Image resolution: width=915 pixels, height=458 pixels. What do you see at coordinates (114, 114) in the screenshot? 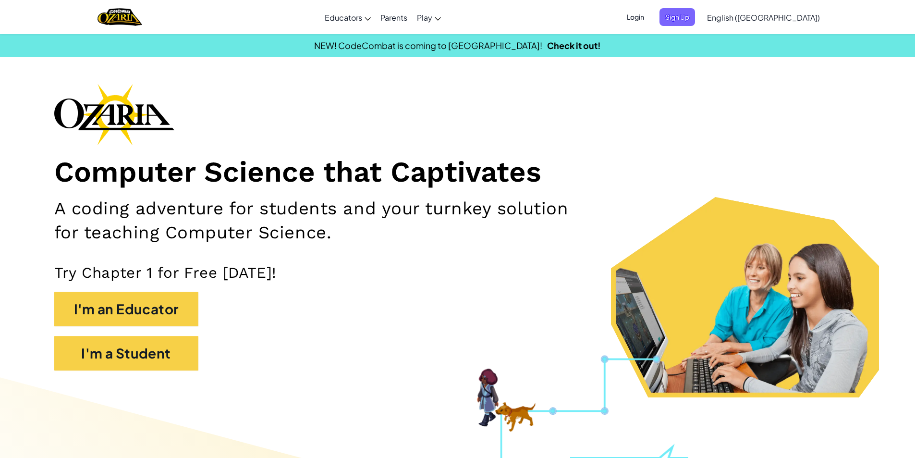
I see `img: Ozaria branding logo` at bounding box center [114, 114].